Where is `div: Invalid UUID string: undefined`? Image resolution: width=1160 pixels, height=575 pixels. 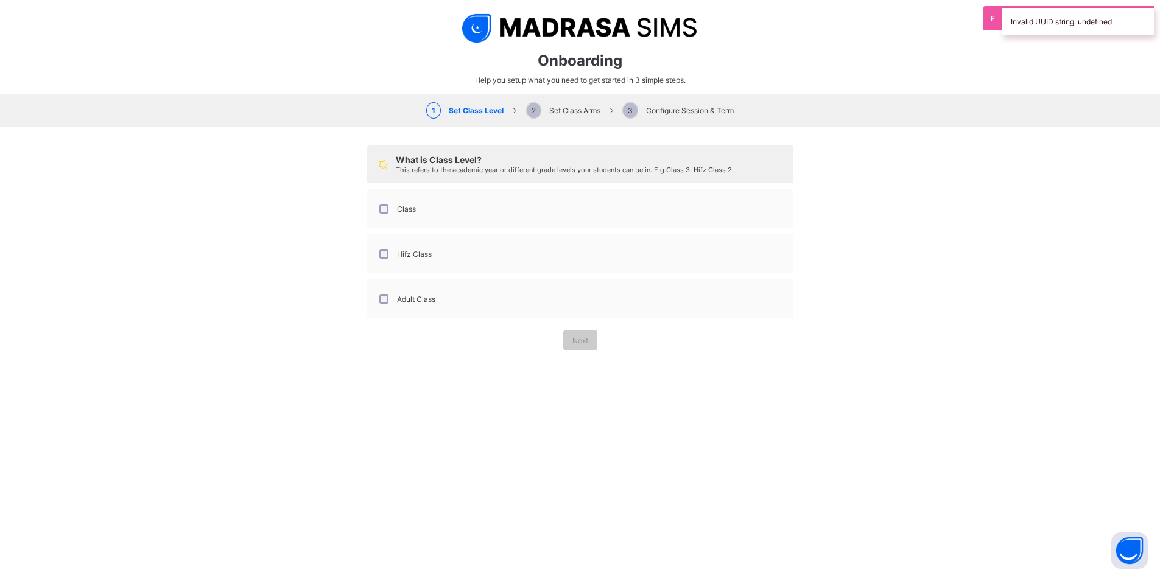
div: Invalid UUID string: undefined is located at coordinates (1078, 21).